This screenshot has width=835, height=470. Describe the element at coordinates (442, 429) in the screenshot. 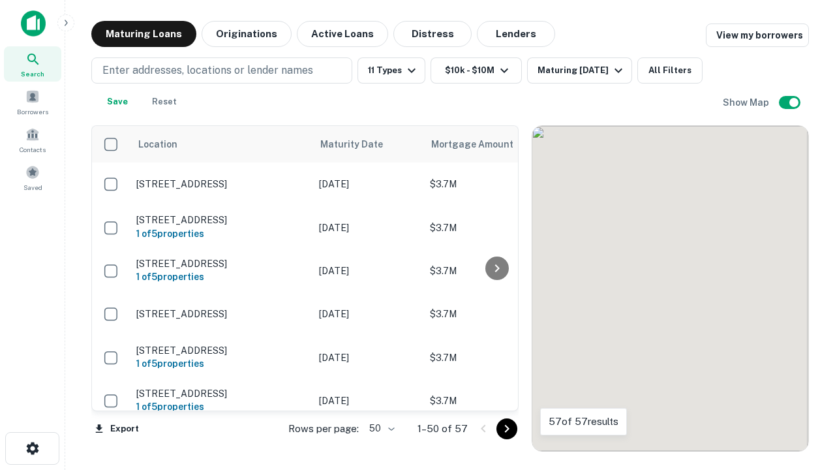

I see `p: 1–50 of 57` at that location.